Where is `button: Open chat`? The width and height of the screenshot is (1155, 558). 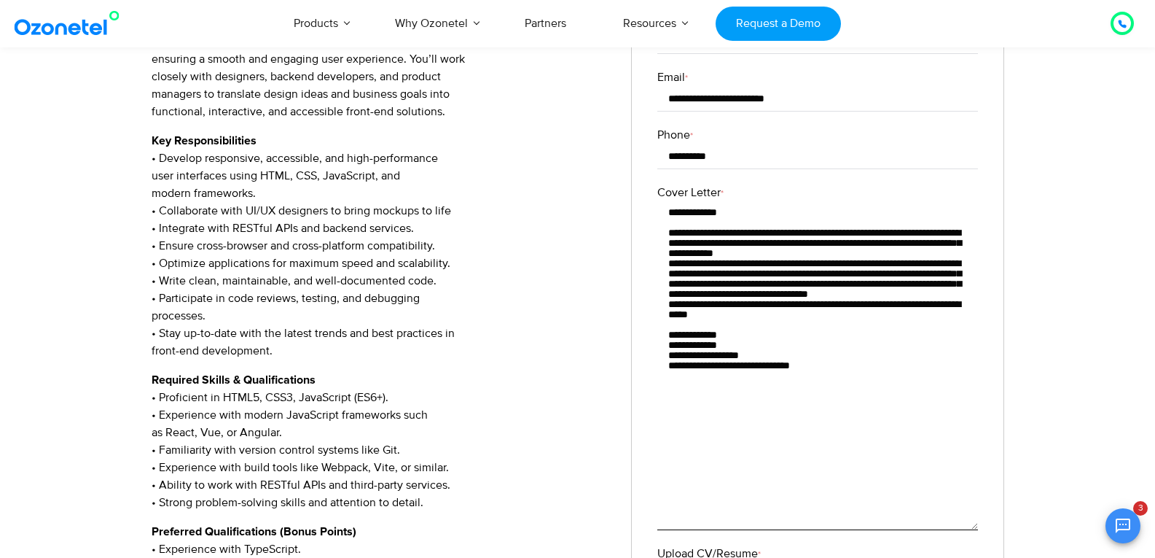 button: Open chat is located at coordinates (1123, 525).